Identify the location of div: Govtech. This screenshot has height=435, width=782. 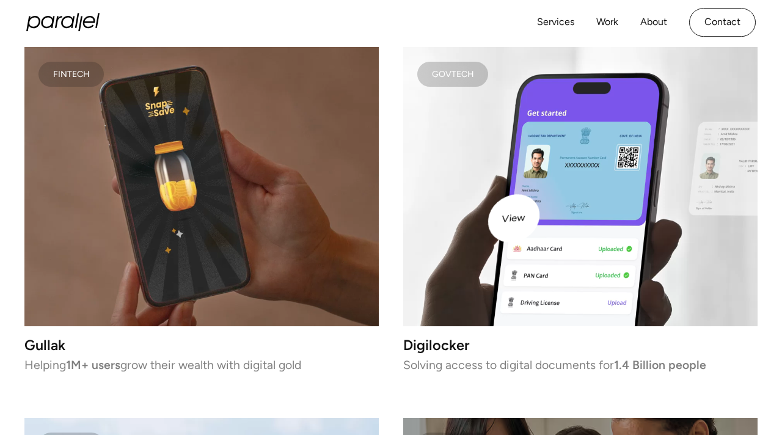
(453, 74).